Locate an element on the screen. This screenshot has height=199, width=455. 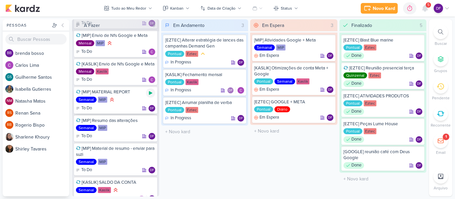
div: 1 is located at coordinates (446, 137).